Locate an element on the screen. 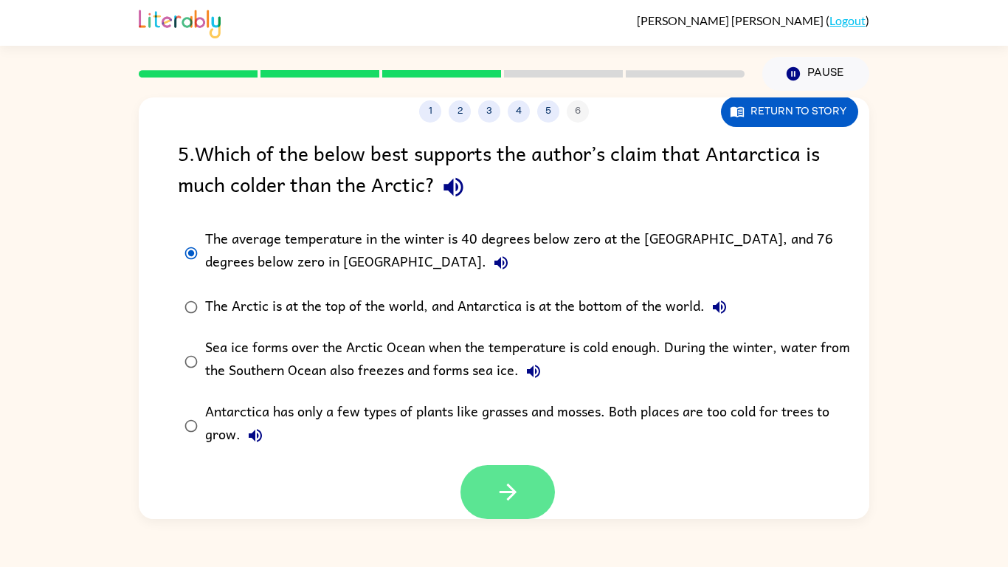  div: Sea ice forms over the Arctic Ocean when the temperature is cold enough. During the winter, water... is located at coordinates (528, 361).